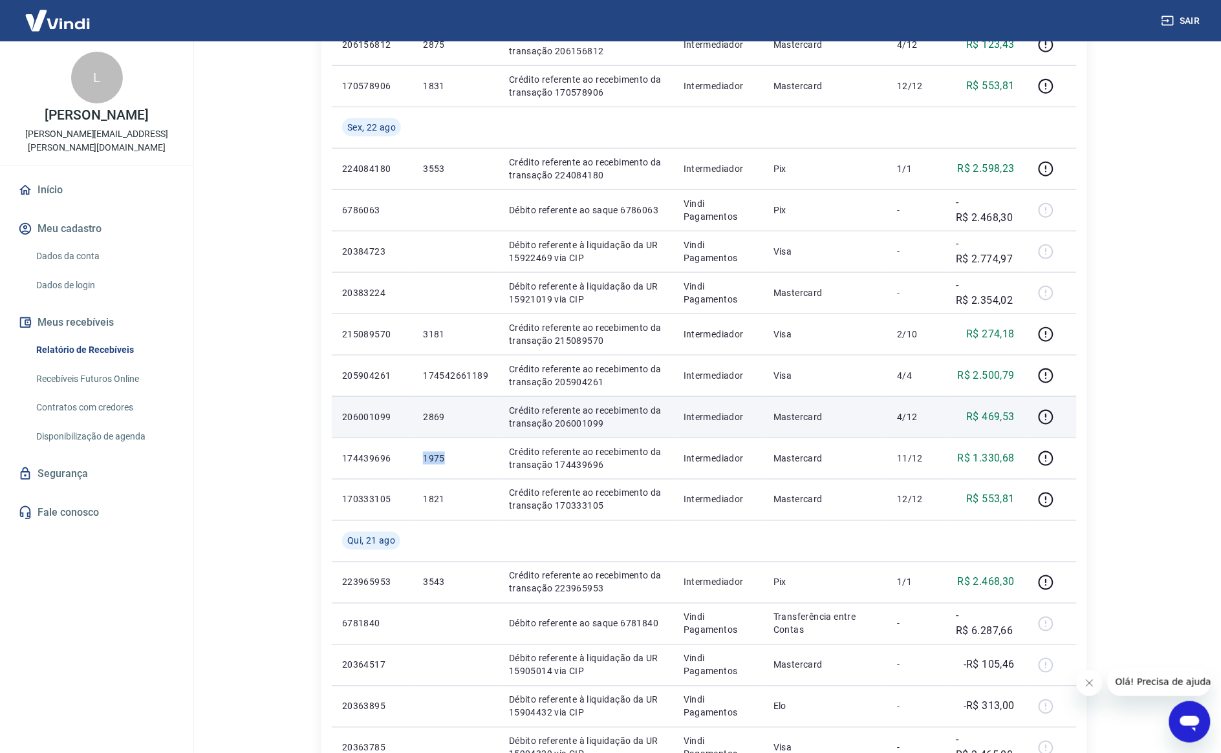  I want to click on p: R$ 2.598,23, so click(986, 169).